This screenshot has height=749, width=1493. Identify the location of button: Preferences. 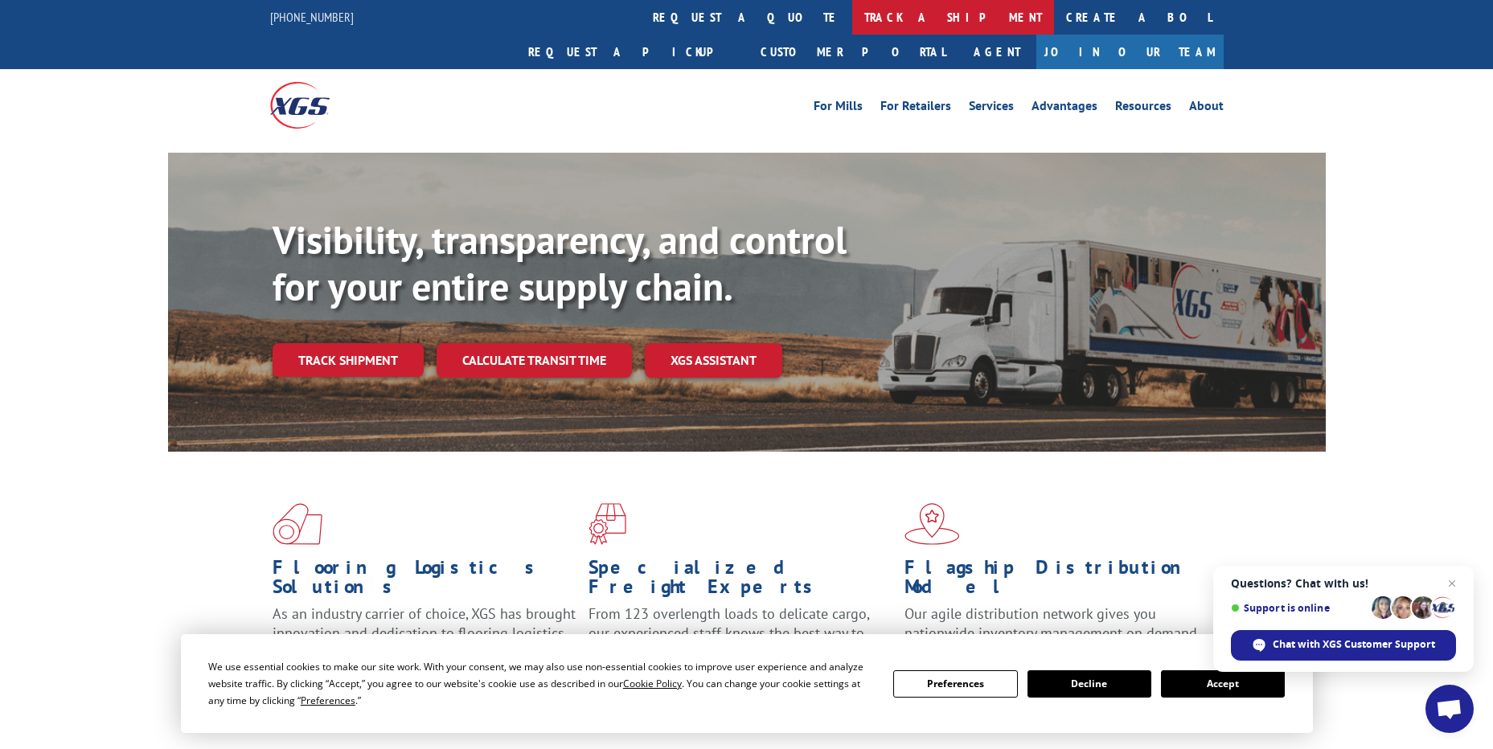
(955, 684).